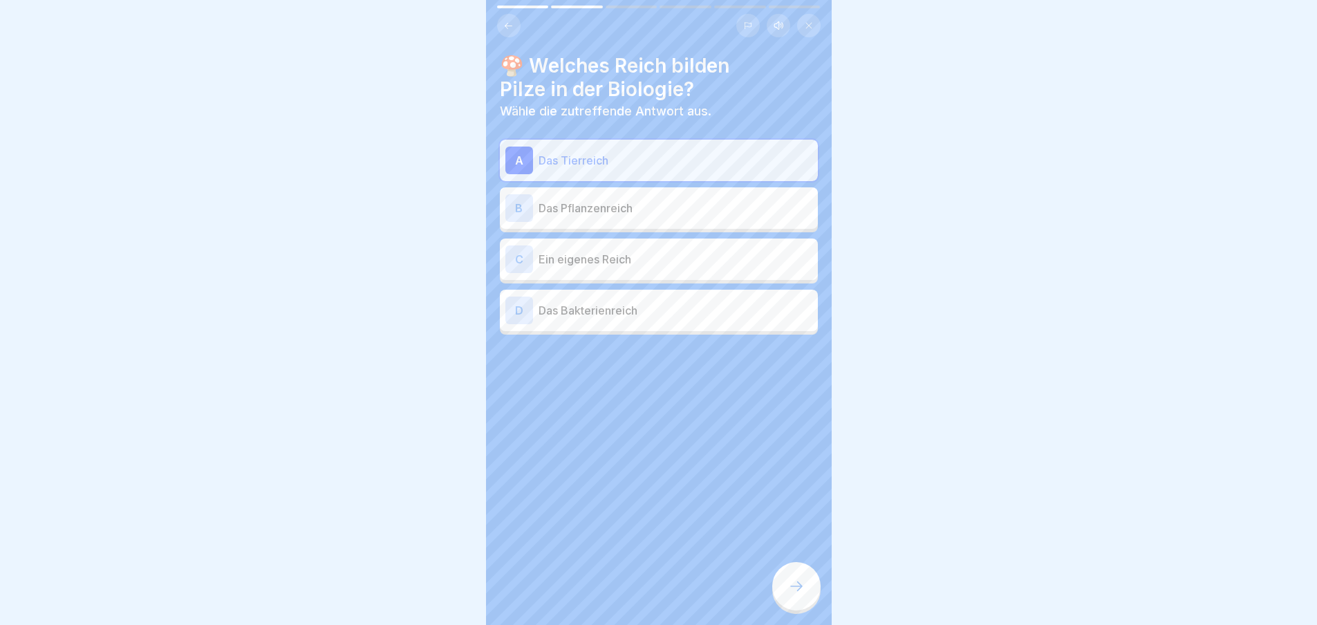 Image resolution: width=1317 pixels, height=625 pixels. Describe the element at coordinates (676, 208) in the screenshot. I see `p: Das Pflanzenreich` at that location.